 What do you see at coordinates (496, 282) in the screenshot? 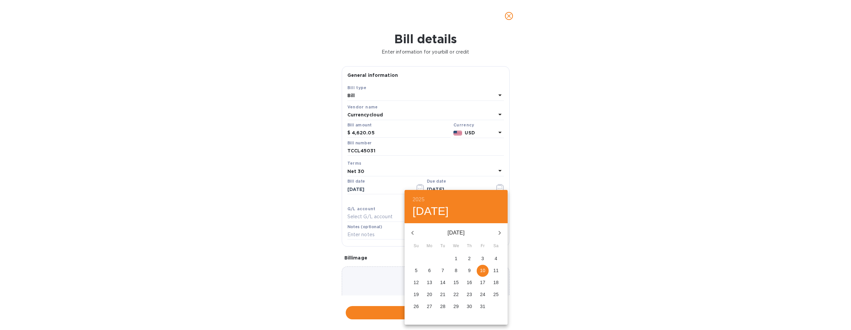
I see `button: 18` at bounding box center [496, 282].